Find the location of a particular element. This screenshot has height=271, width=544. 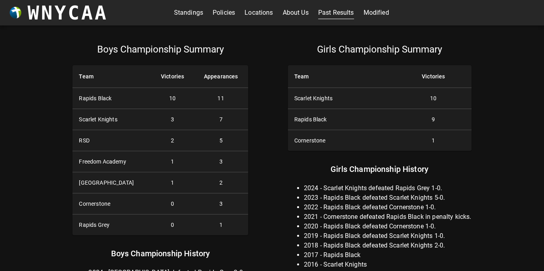

p: Boys Championship History is located at coordinates (160, 254).